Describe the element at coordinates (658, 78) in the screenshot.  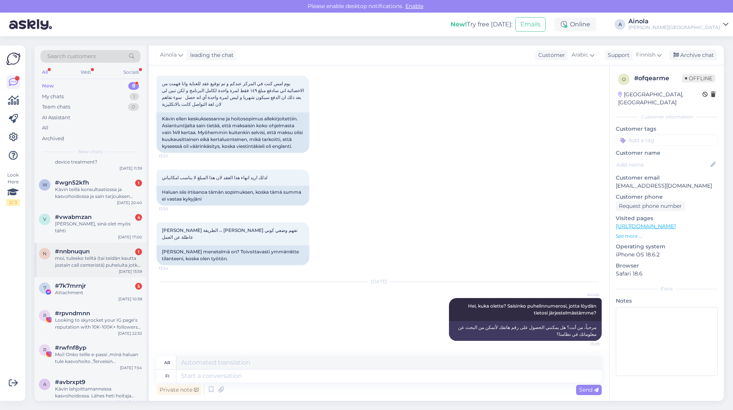
I see `div: # ofqearme` at that location.